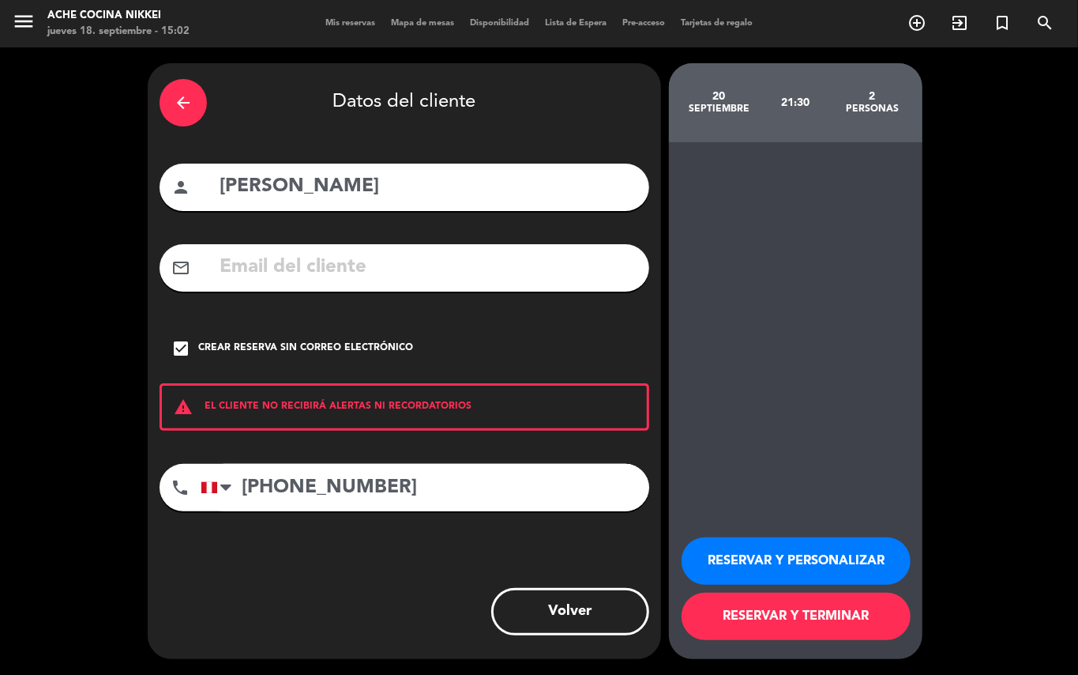 The width and height of the screenshot is (1078, 675). What do you see at coordinates (570, 611) in the screenshot?
I see `button: Volver` at bounding box center [570, 611].